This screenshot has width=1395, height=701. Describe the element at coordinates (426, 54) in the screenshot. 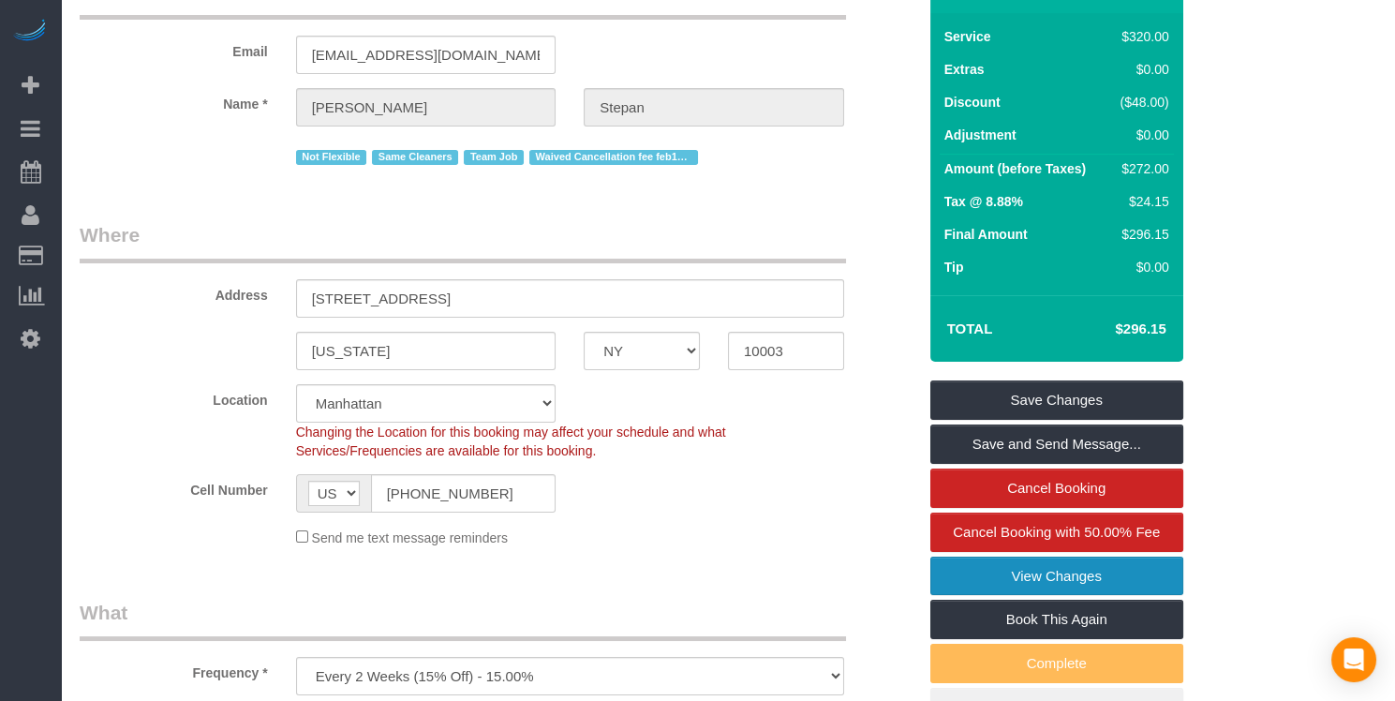

I see `input: Email` at that location.